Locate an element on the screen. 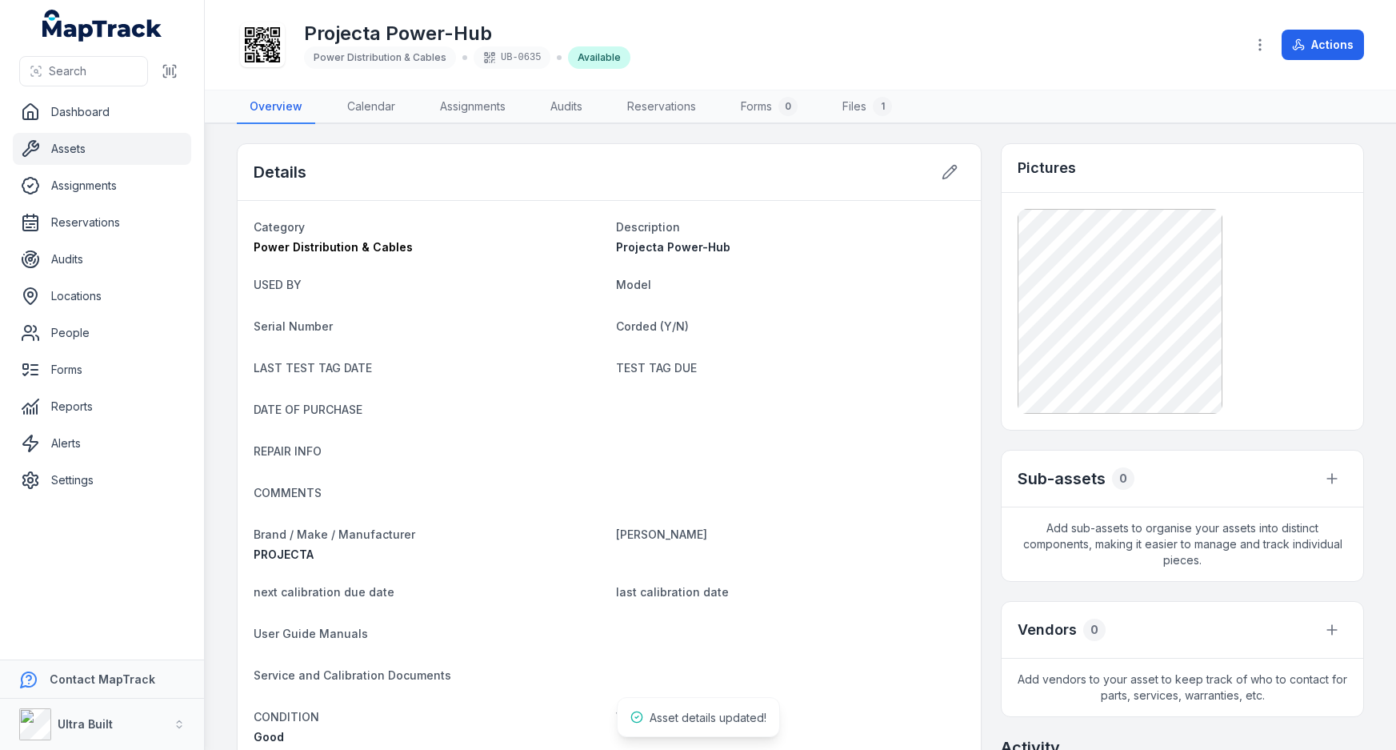 The width and height of the screenshot is (1396, 750). span: Service and Calibration Documents is located at coordinates (352, 675).